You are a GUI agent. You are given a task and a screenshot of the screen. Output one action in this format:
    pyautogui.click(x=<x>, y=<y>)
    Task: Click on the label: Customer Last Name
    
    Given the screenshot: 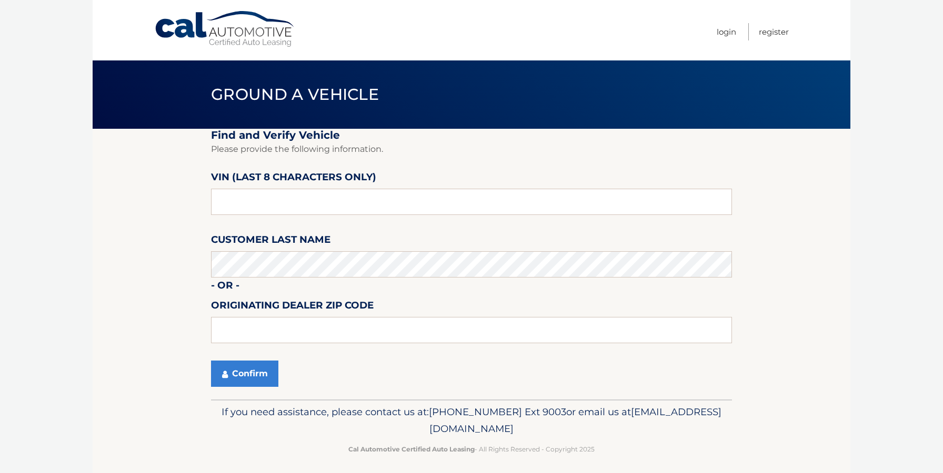 What is the action you would take?
    pyautogui.click(x=270, y=241)
    